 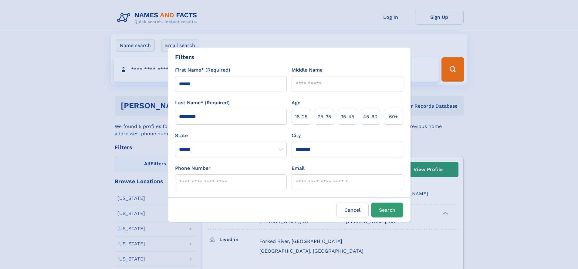 I want to click on label: Email, so click(x=298, y=168).